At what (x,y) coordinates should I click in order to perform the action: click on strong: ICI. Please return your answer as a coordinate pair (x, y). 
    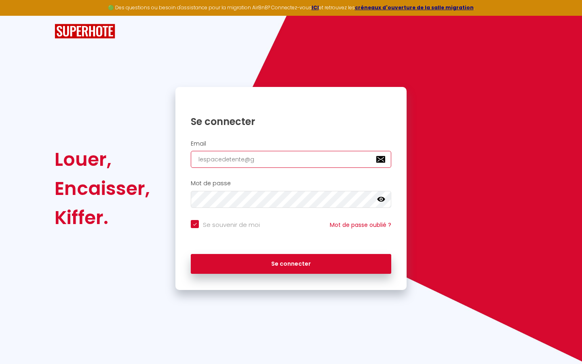
    Looking at the image, I should click on (315, 7).